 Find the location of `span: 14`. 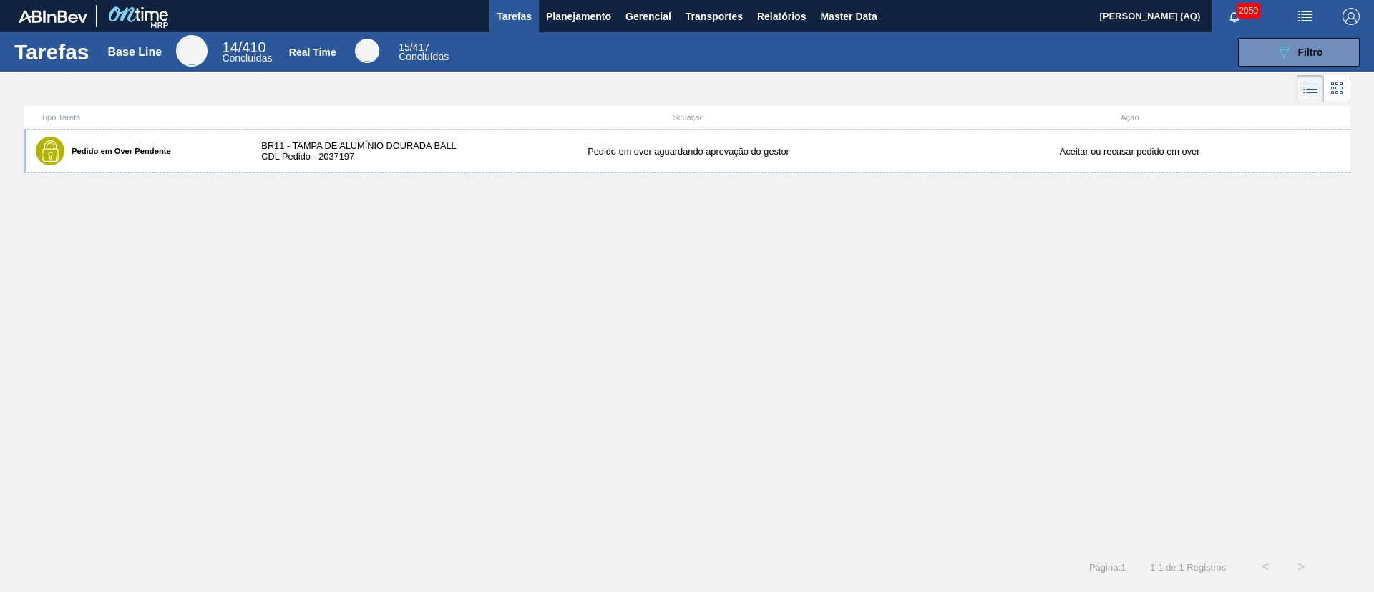

span: 14 is located at coordinates (230, 47).